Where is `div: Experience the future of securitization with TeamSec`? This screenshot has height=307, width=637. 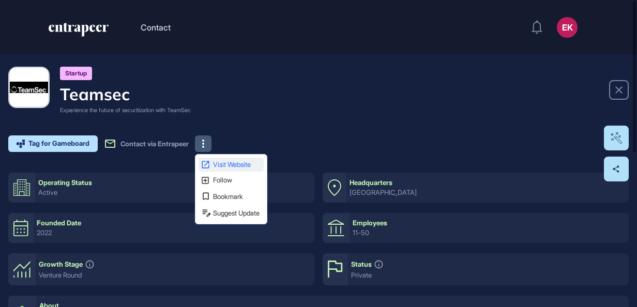
div: Experience the future of securitization with TeamSec is located at coordinates (125, 110).